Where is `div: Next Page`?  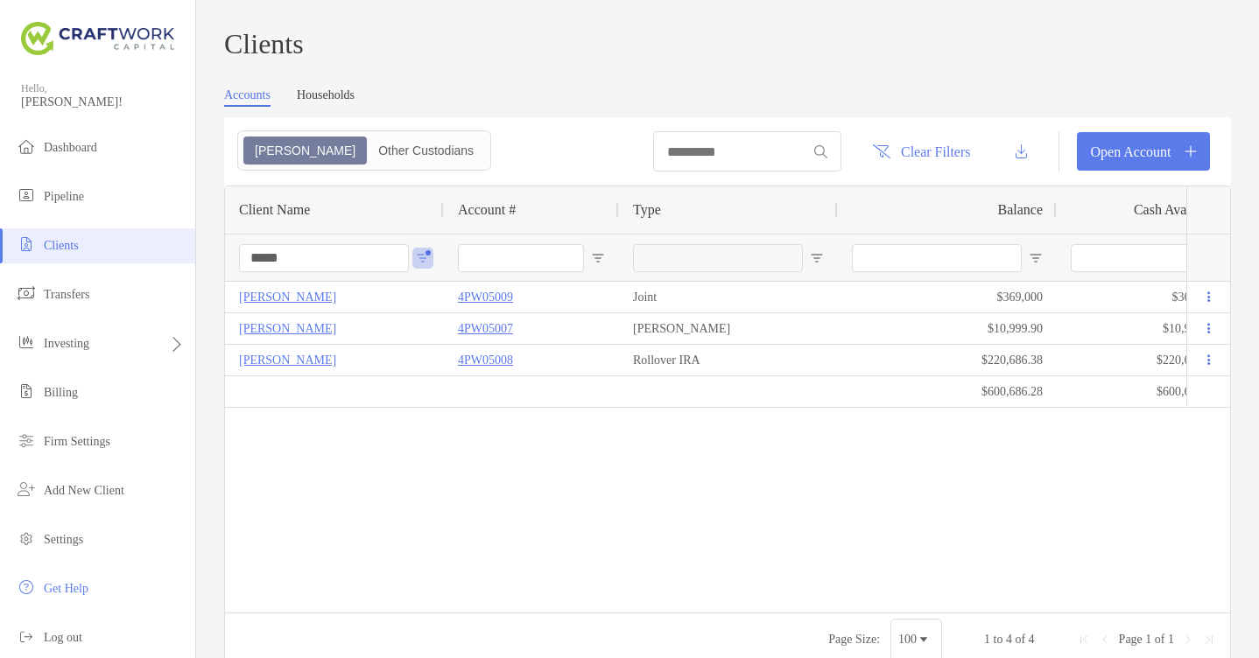 div: Next Page is located at coordinates (1188, 640).